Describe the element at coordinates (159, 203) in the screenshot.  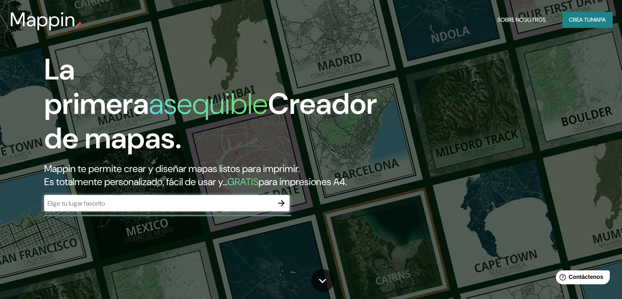
I see `input: Elige tu lugar favorito` at that location.